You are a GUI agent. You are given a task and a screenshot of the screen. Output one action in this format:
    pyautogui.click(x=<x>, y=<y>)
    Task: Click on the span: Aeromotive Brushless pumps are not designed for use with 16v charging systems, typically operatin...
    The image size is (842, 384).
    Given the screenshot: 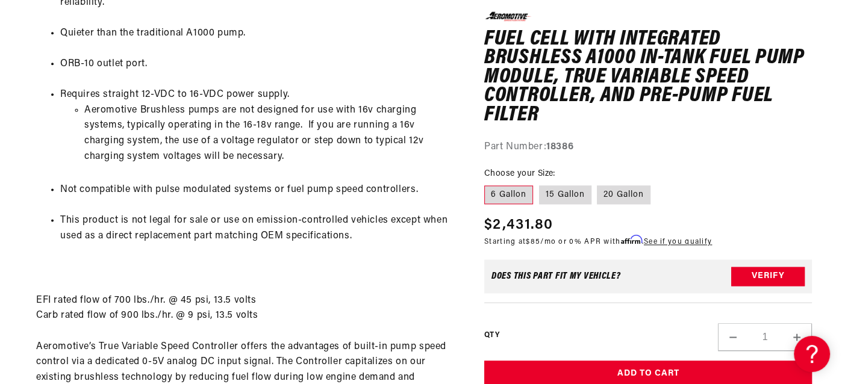 What is the action you would take?
    pyautogui.click(x=253, y=133)
    